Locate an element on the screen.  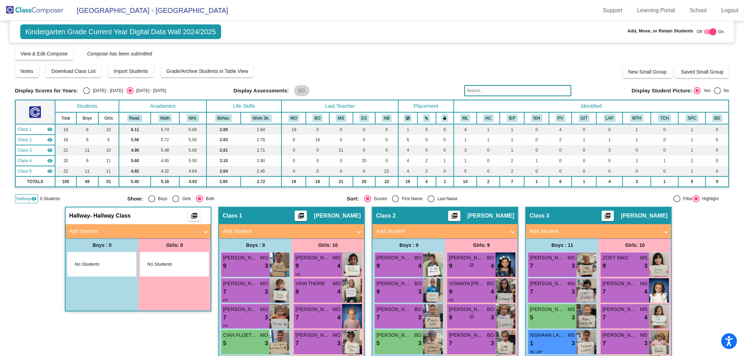
span: Class 4 is located at coordinates (25, 161).